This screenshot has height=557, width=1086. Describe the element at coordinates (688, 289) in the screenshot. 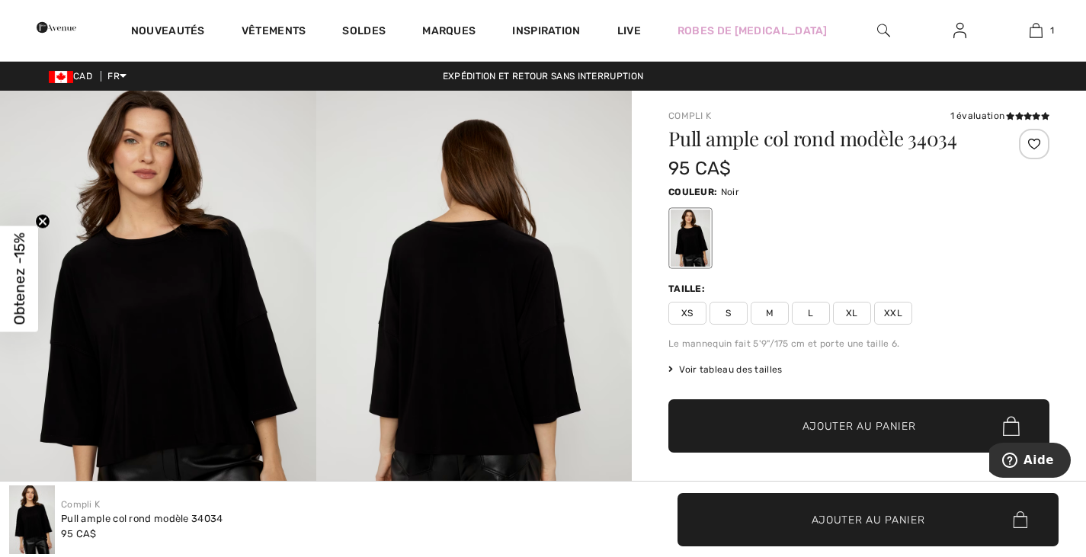

I see `div: Taille:` at that location.